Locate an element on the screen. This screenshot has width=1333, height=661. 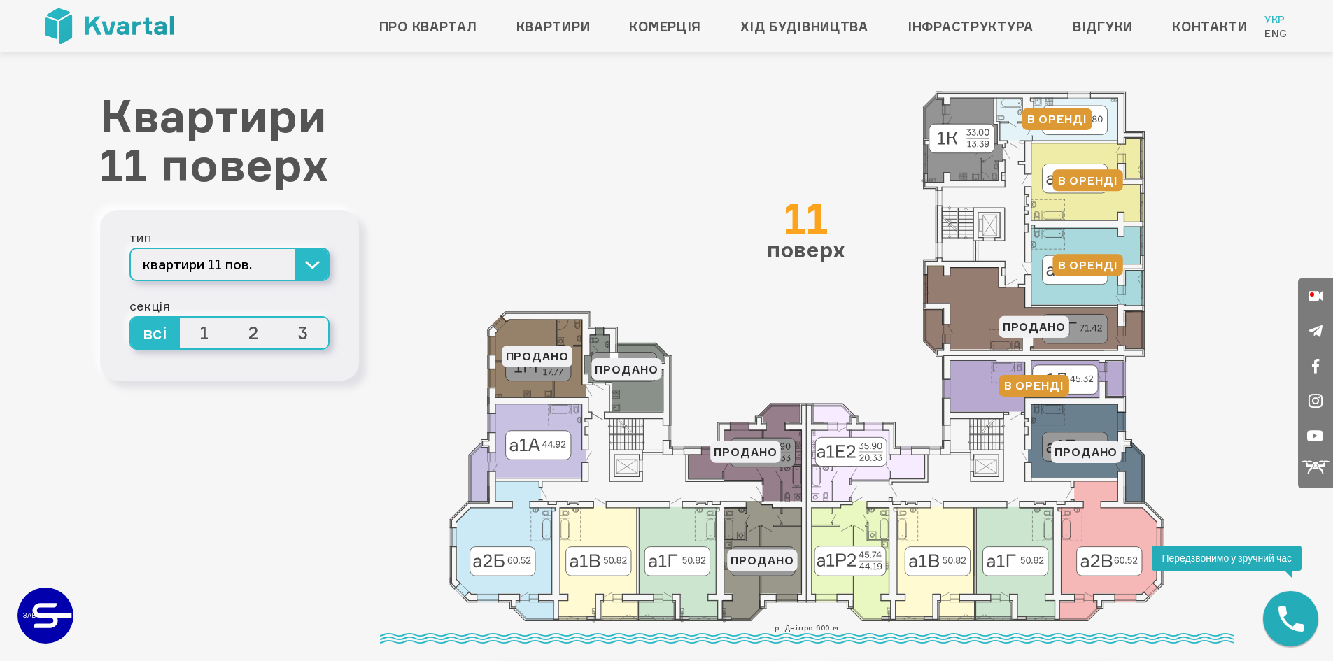
a: Укр is located at coordinates (1276, 20).